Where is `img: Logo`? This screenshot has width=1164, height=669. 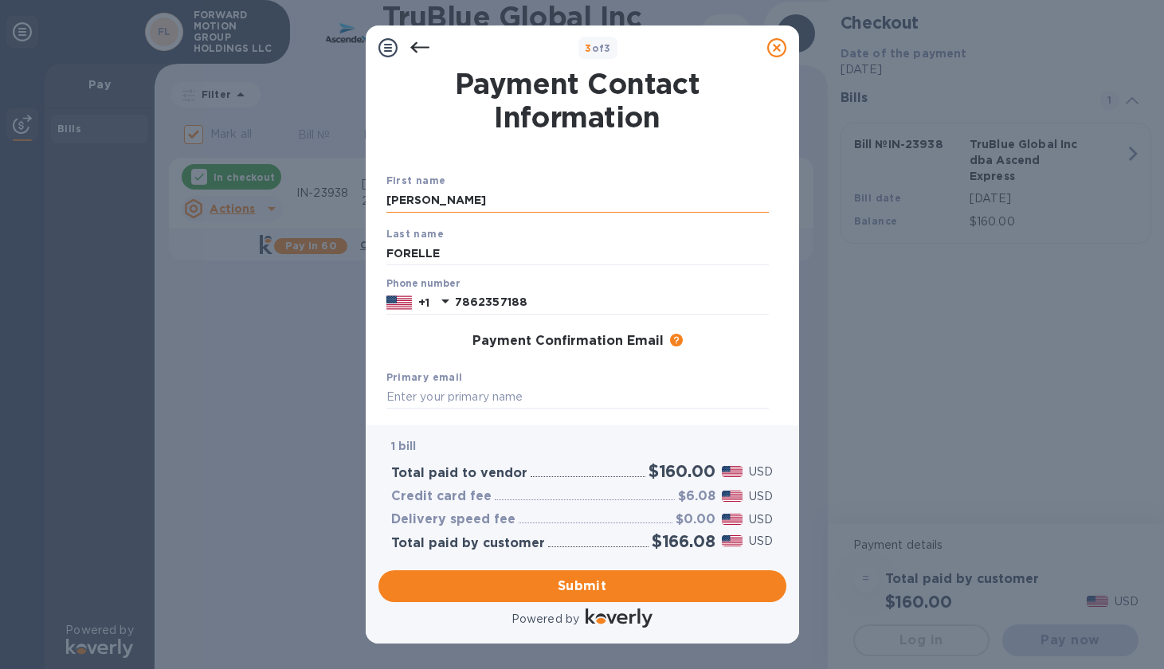
img: Logo is located at coordinates (619, 618).